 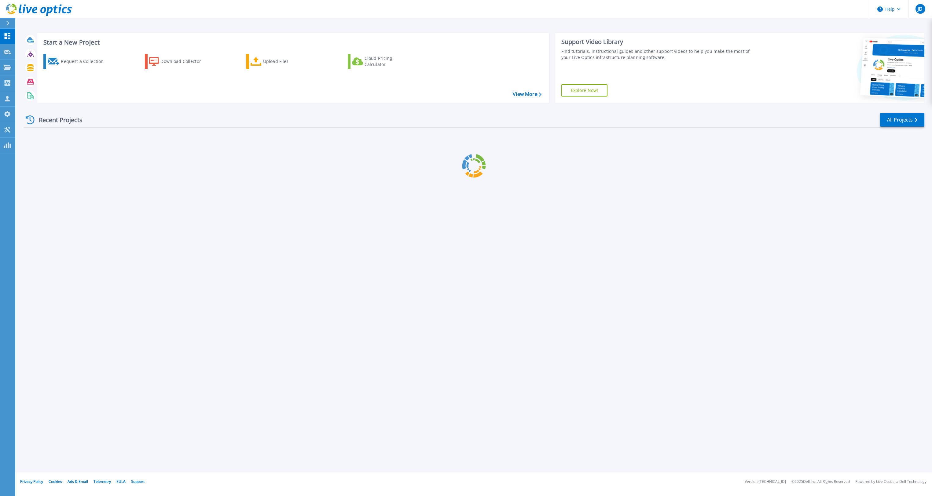 I want to click on a: Cloud Pricing Calculator, so click(x=382, y=61).